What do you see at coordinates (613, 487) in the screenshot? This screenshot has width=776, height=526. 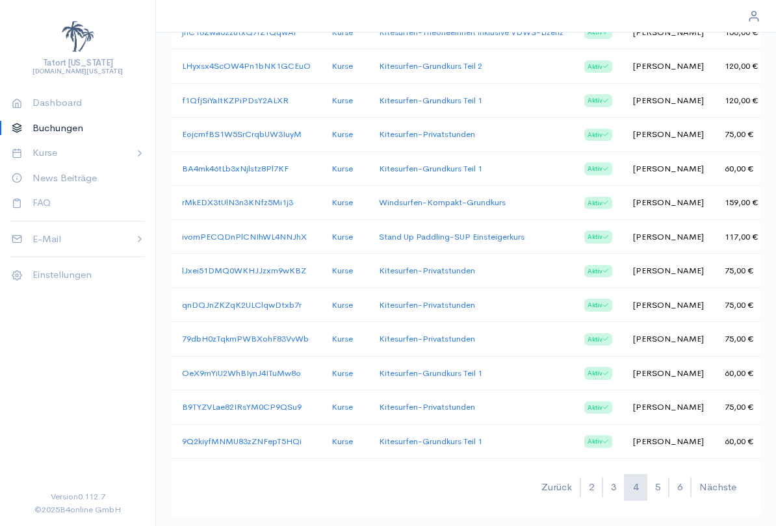 I see `span: 3` at bounding box center [613, 487].